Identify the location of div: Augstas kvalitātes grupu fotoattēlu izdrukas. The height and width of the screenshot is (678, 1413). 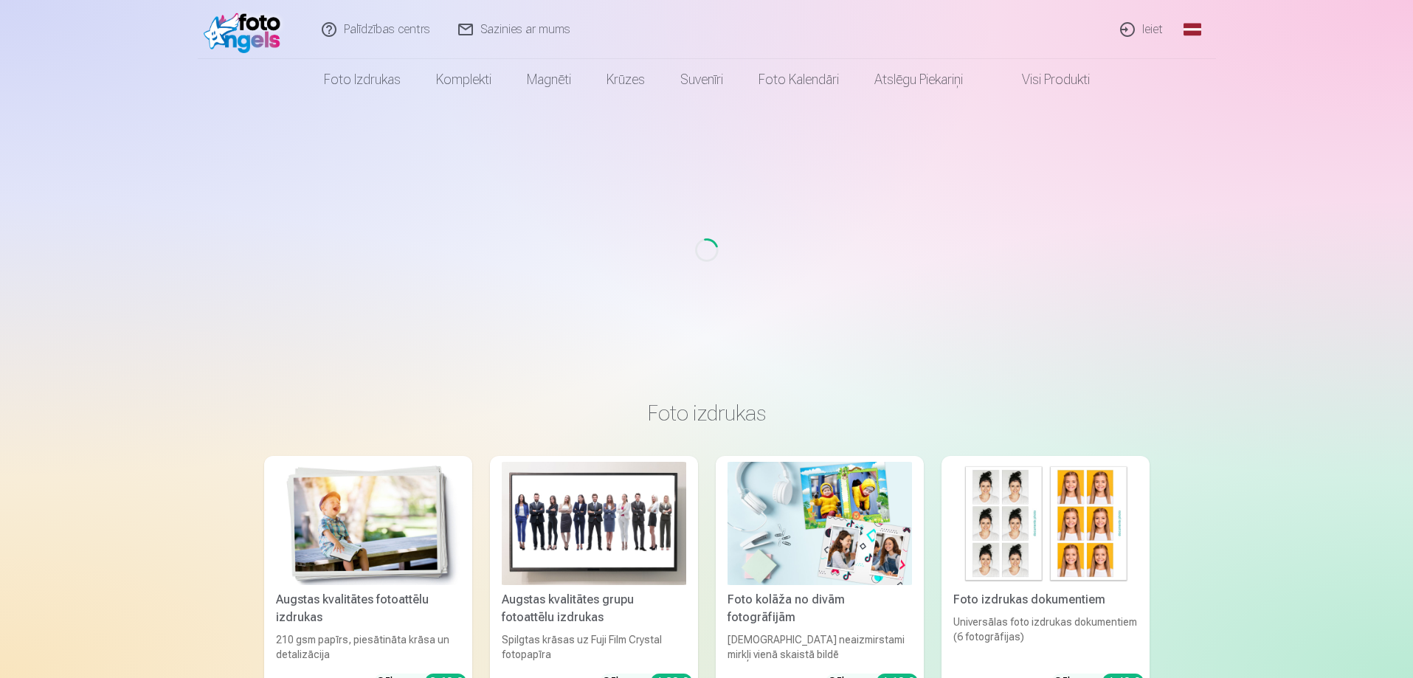
(594, 609).